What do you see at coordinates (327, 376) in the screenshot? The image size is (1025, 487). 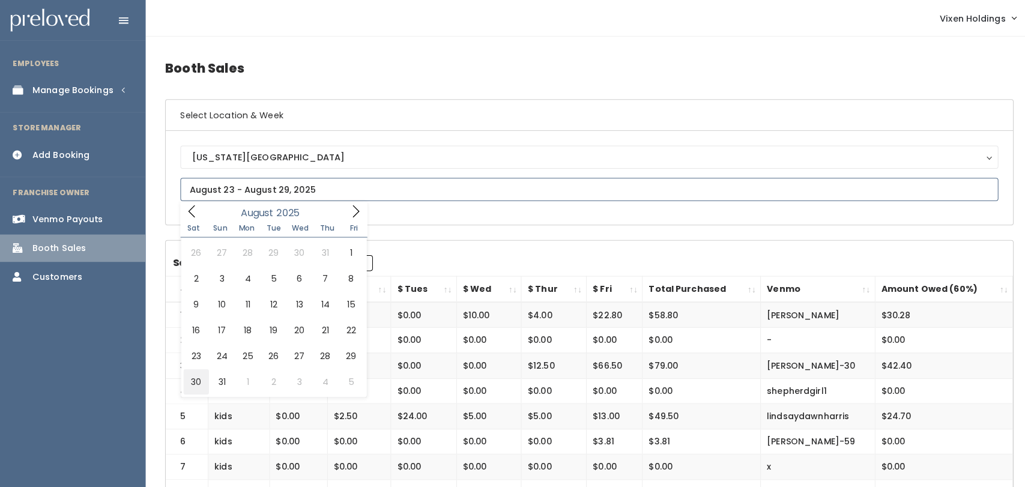 I see `span: September 4, 2025` at bounding box center [327, 376].